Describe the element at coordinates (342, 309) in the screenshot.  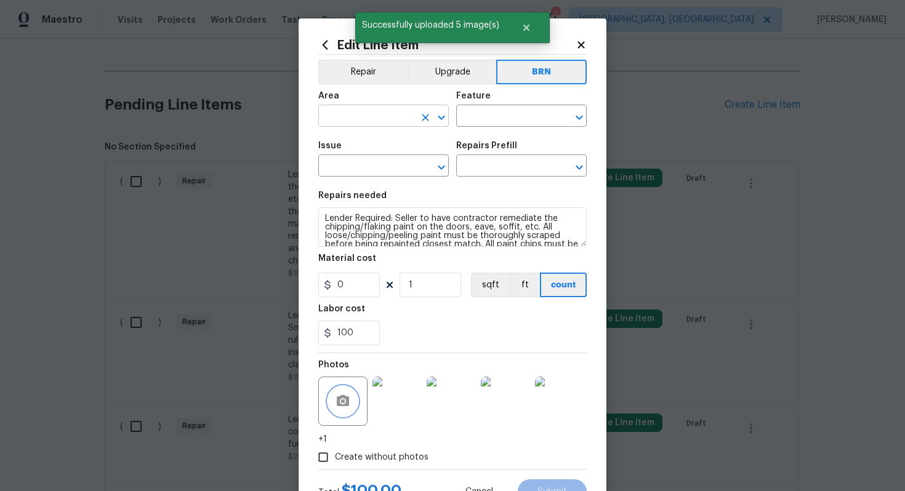
I see `h5: Labor cost` at that location.